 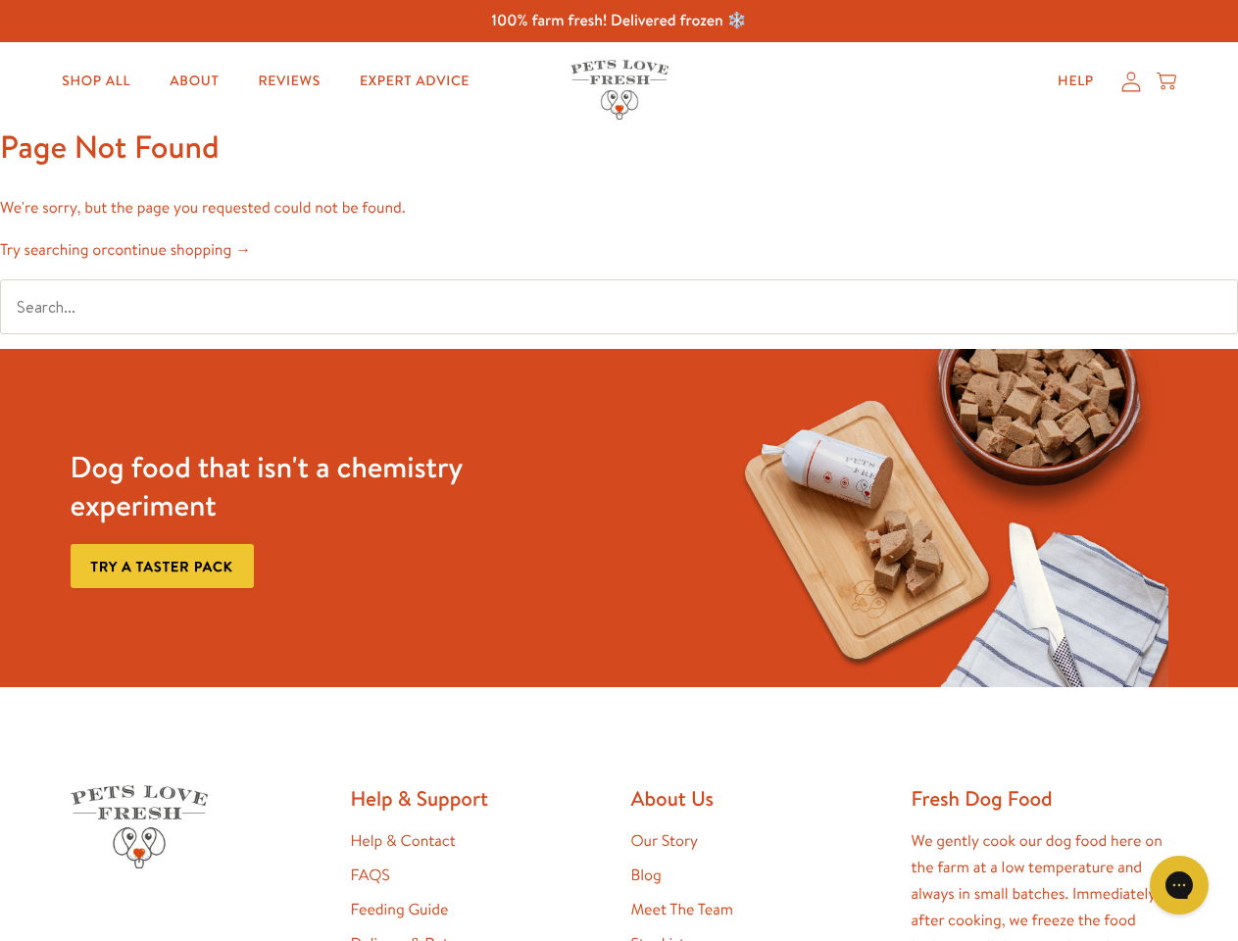 What do you see at coordinates (664, 841) in the screenshot?
I see `a: Our Story` at bounding box center [664, 841].